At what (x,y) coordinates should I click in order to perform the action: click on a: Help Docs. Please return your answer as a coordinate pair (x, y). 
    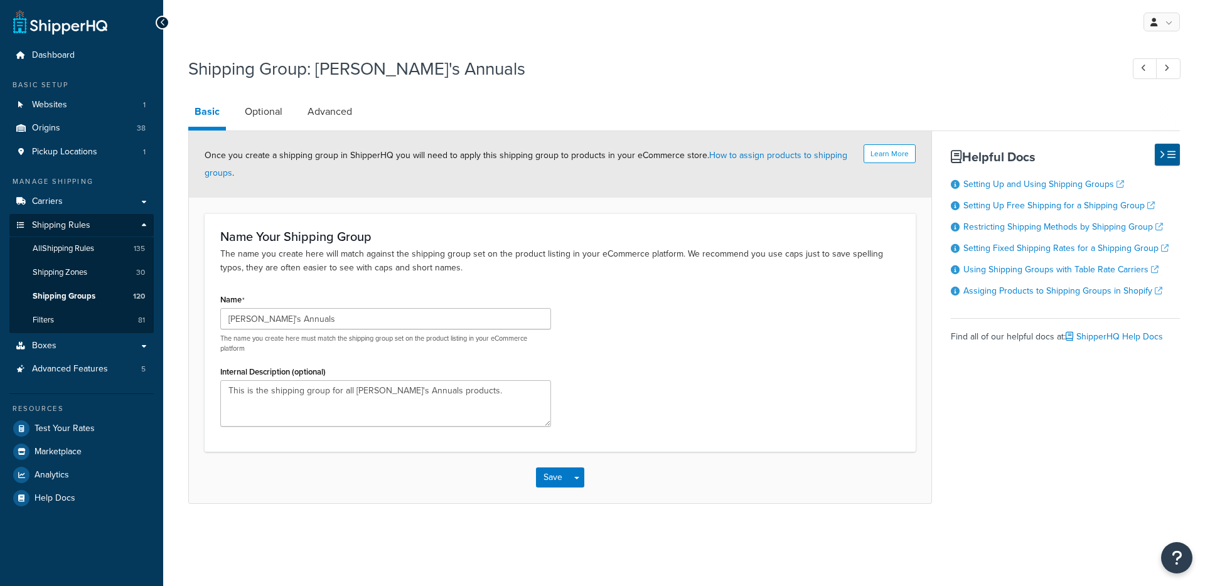
    Looking at the image, I should click on (82, 498).